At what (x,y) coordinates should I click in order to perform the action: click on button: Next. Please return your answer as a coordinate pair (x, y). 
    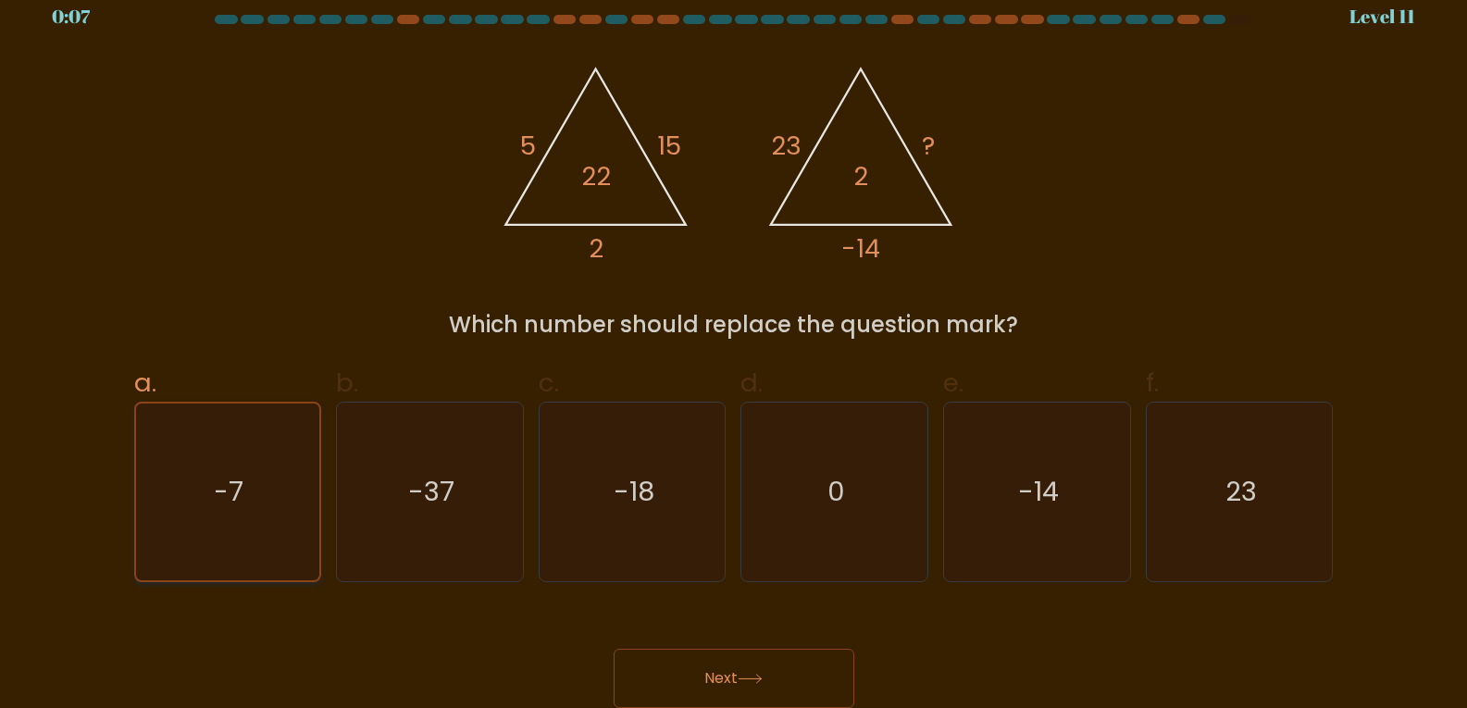
    Looking at the image, I should click on (734, 679).